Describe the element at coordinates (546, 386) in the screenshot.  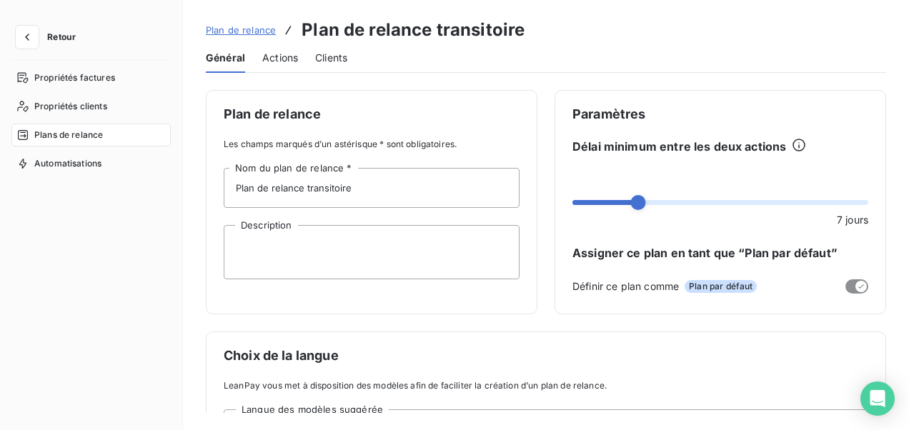
I see `span: LeanPay vous met à disposition des modèles afin de faciliter la création d’un plan de relance.` at that location.